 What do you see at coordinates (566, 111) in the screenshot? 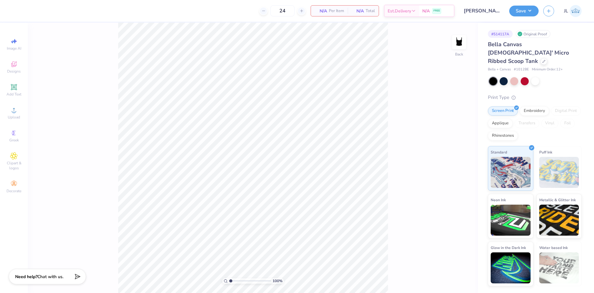
I see `div: Digital Print` at bounding box center [566, 111].